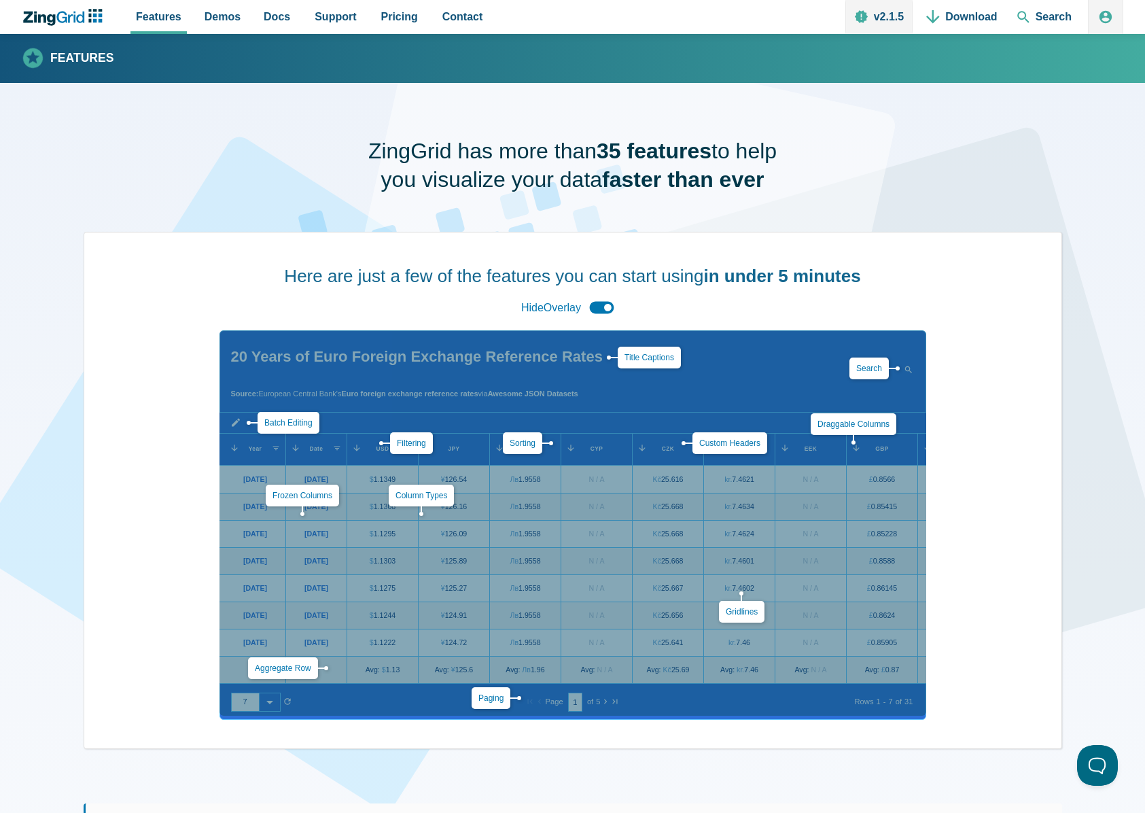  Describe the element at coordinates (65, 17) in the screenshot. I see `a: ZingChart Logo. Click to return to the homepage` at that location.